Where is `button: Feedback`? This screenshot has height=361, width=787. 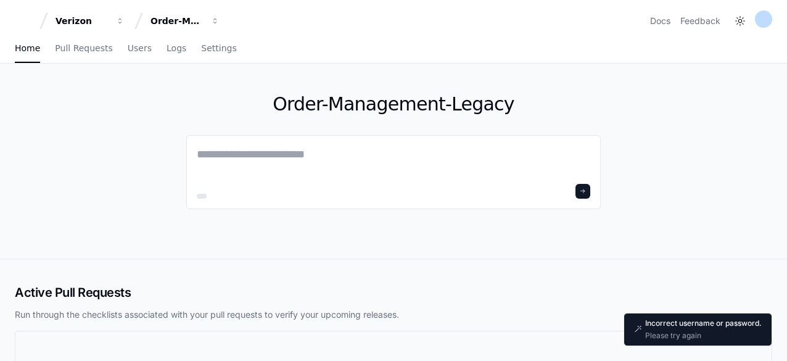 button: Feedback is located at coordinates (700, 21).